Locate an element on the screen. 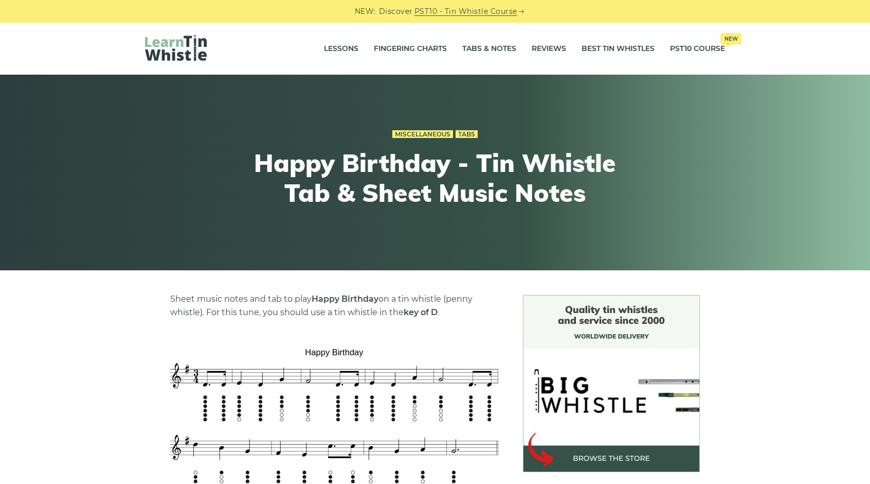 This screenshot has height=484, width=870. strong: key of D is located at coordinates (421, 312).